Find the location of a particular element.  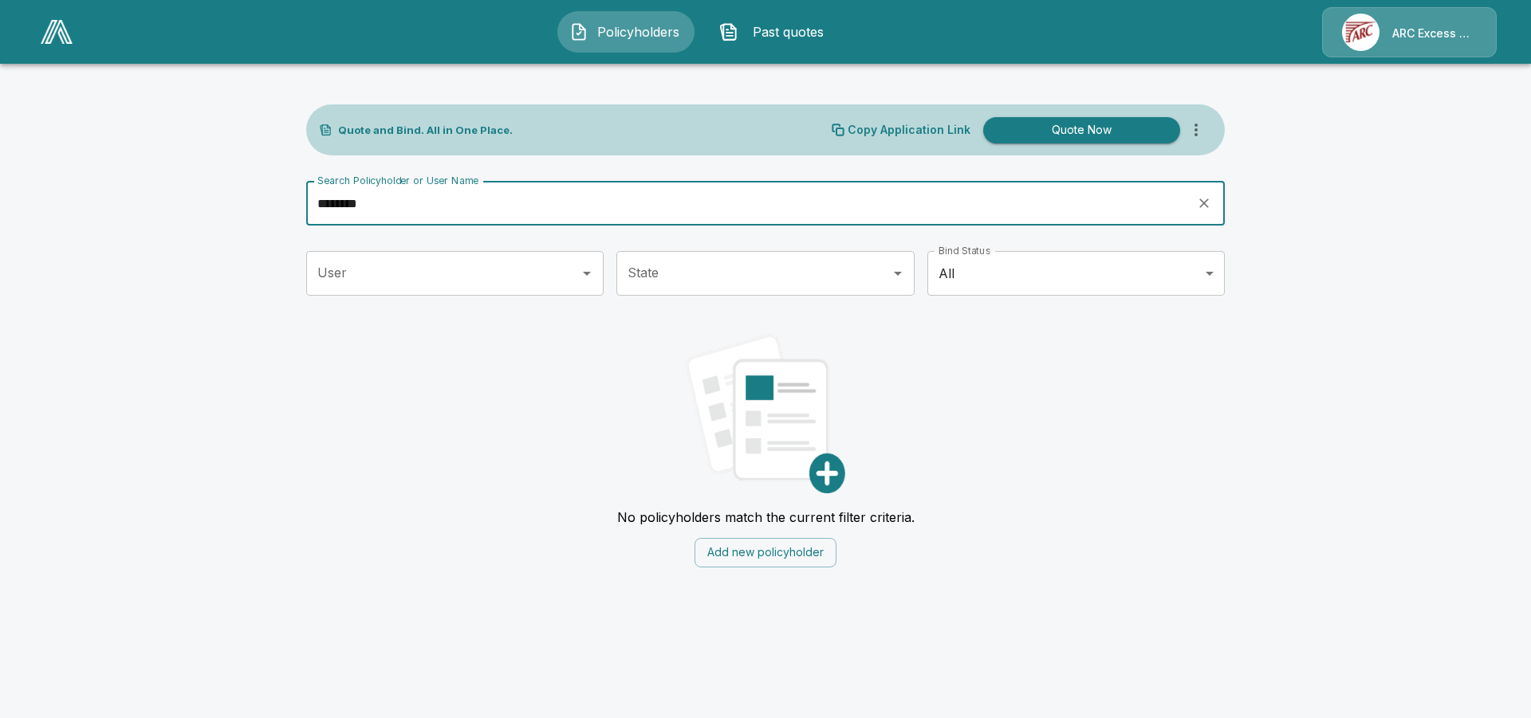

span: Policyholders is located at coordinates (639, 32).